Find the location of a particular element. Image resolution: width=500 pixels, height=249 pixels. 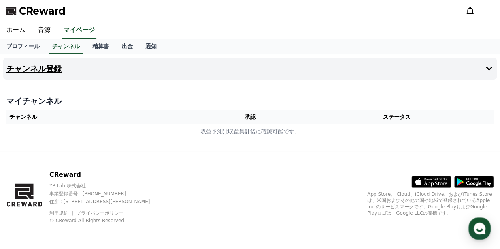

a: マイページ is located at coordinates (79, 30).